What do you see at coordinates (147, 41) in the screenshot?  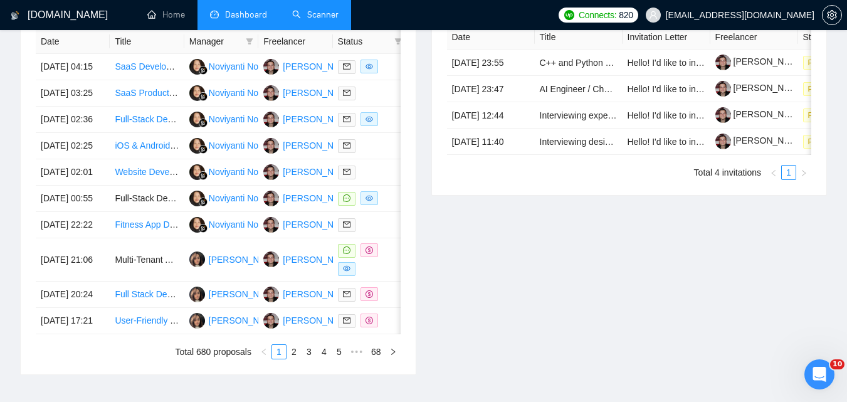 I see `th: Title` at bounding box center [147, 41].